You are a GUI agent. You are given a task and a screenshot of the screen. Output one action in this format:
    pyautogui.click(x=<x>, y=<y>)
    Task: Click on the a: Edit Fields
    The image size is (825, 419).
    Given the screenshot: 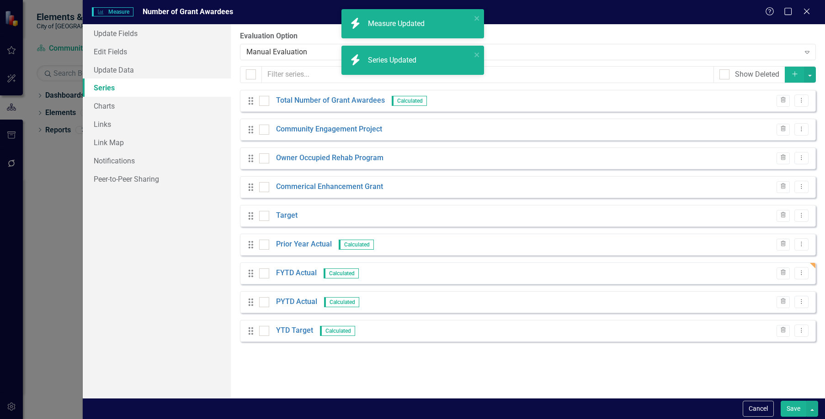 What is the action you would take?
    pyautogui.click(x=157, y=52)
    